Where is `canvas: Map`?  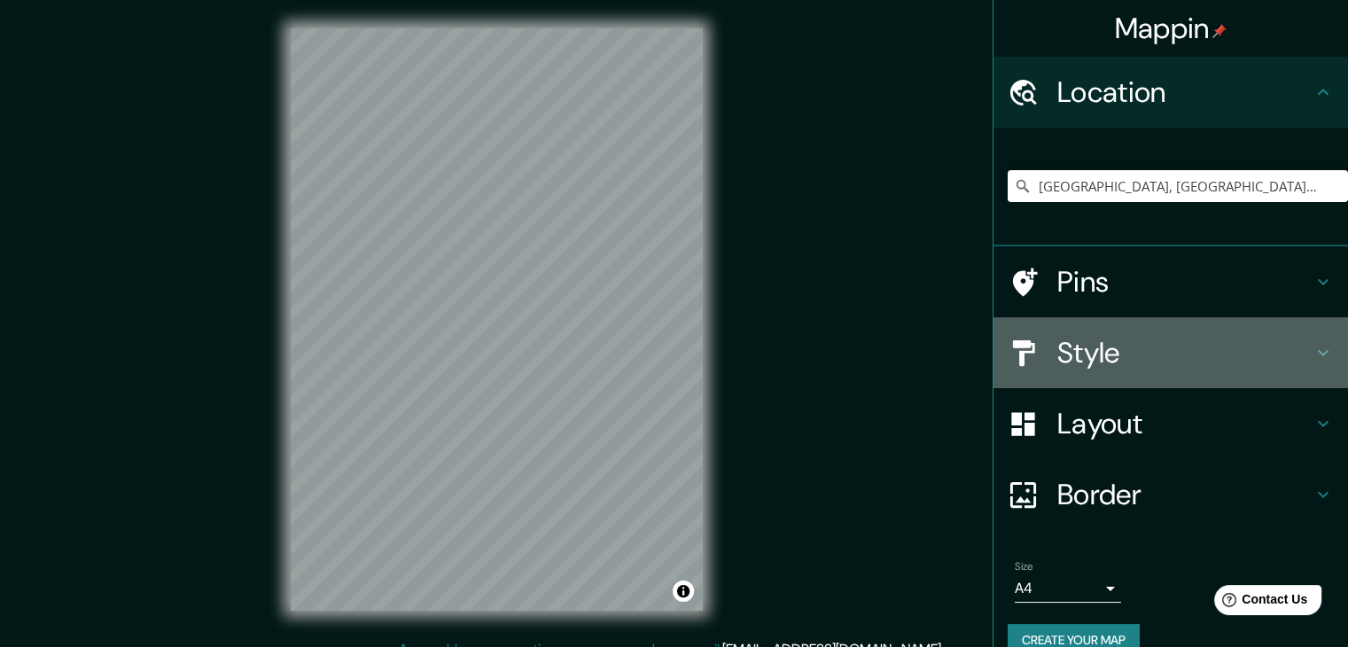 canvas: Map is located at coordinates (496, 319).